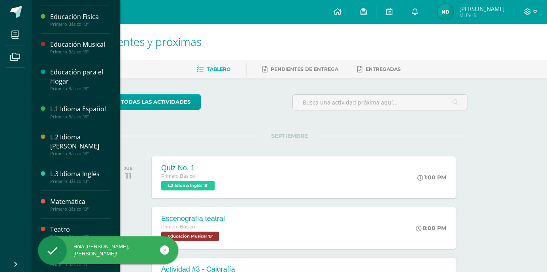  What do you see at coordinates (304, 69) in the screenshot?
I see `span: Pendientes de entrega` at bounding box center [304, 69].